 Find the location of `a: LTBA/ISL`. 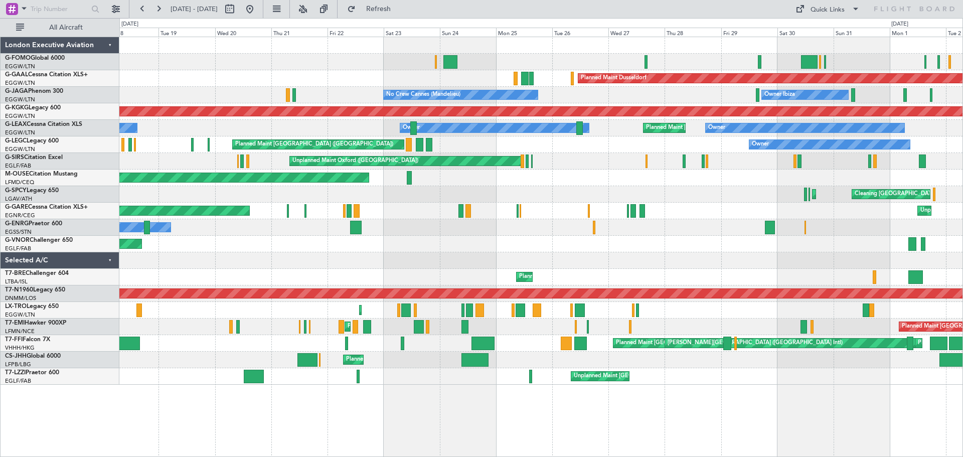

a: LTBA/ISL is located at coordinates (16, 281).